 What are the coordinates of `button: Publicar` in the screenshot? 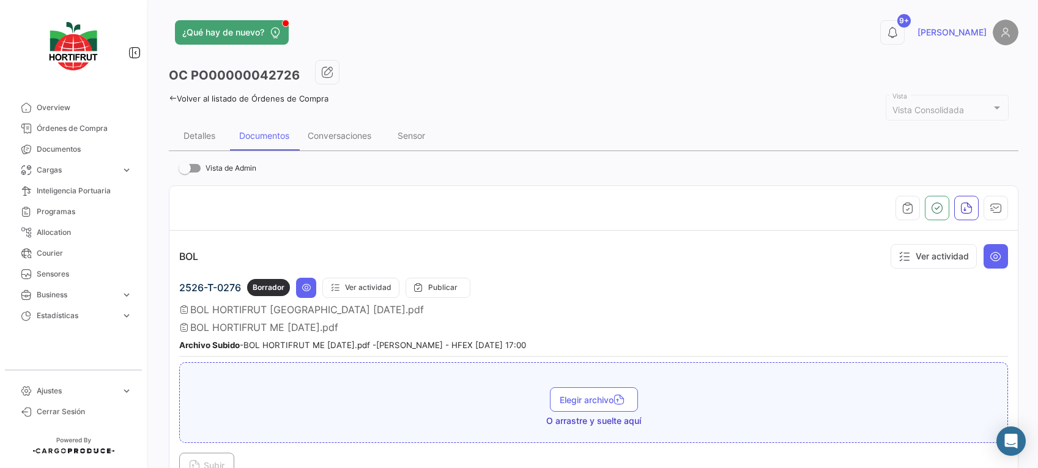 It's located at (438, 288).